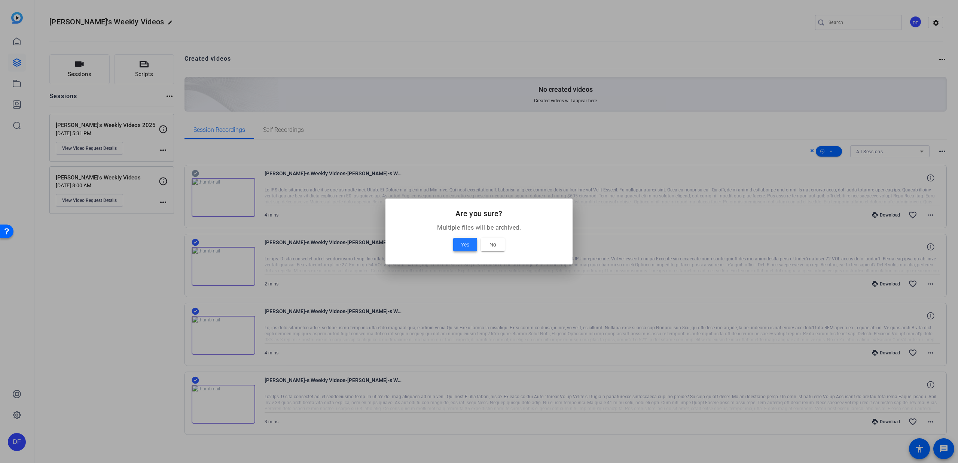 The width and height of the screenshot is (958, 463). Describe the element at coordinates (479, 228) in the screenshot. I see `p: Multiple files will be archived.` at that location.